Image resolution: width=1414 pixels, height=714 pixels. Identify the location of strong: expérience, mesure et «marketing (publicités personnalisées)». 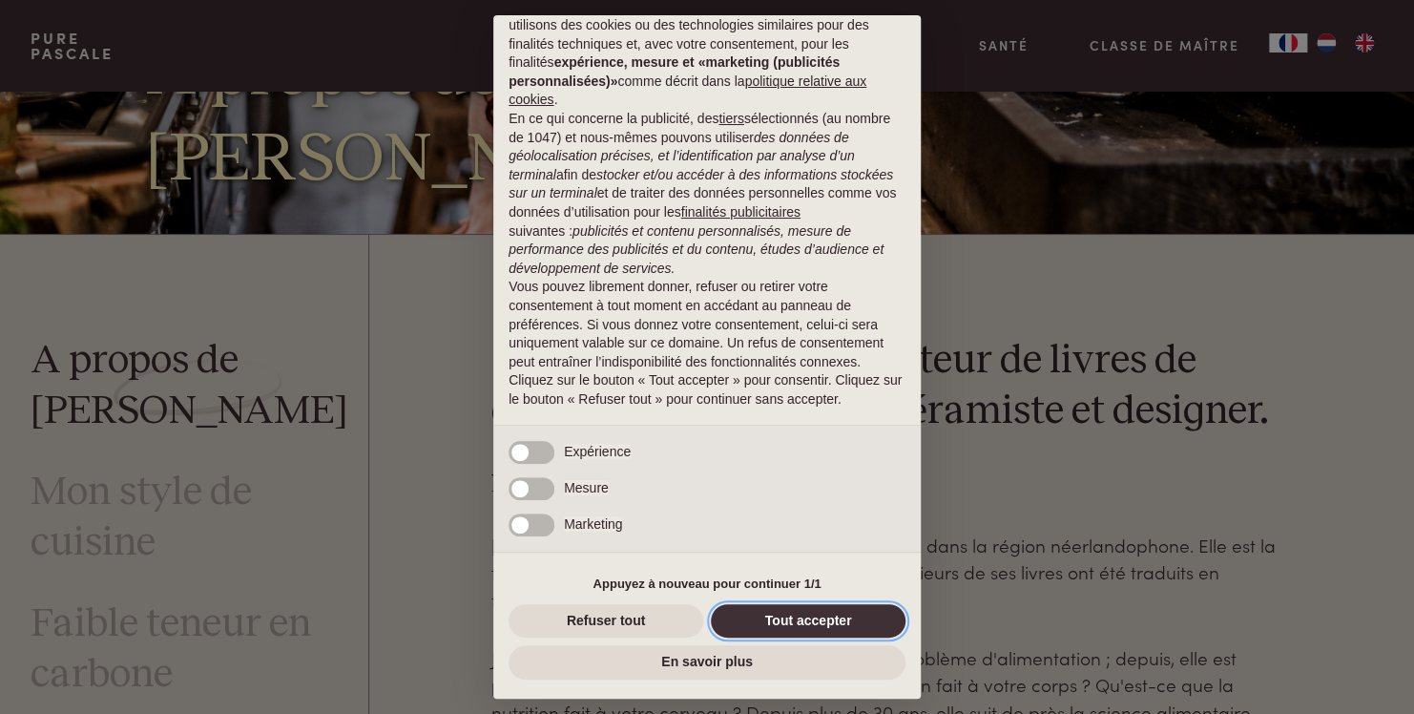
(674, 72).